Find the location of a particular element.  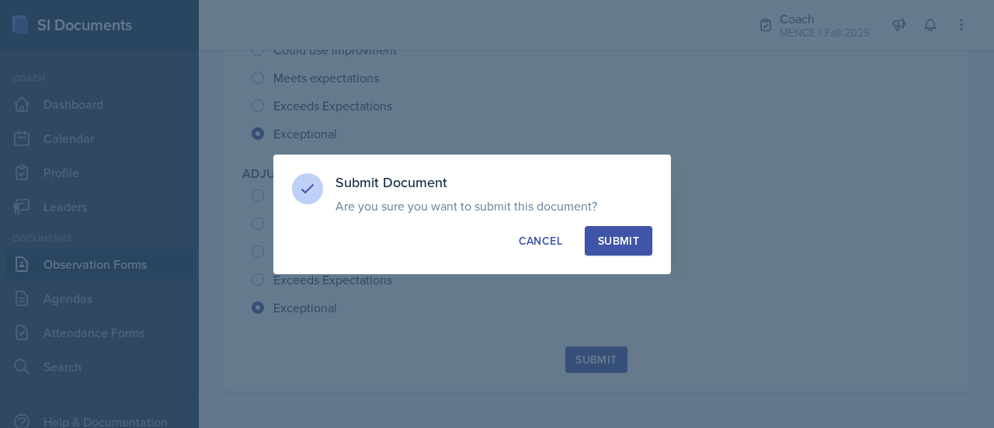

button: Submit is located at coordinates (618, 241).